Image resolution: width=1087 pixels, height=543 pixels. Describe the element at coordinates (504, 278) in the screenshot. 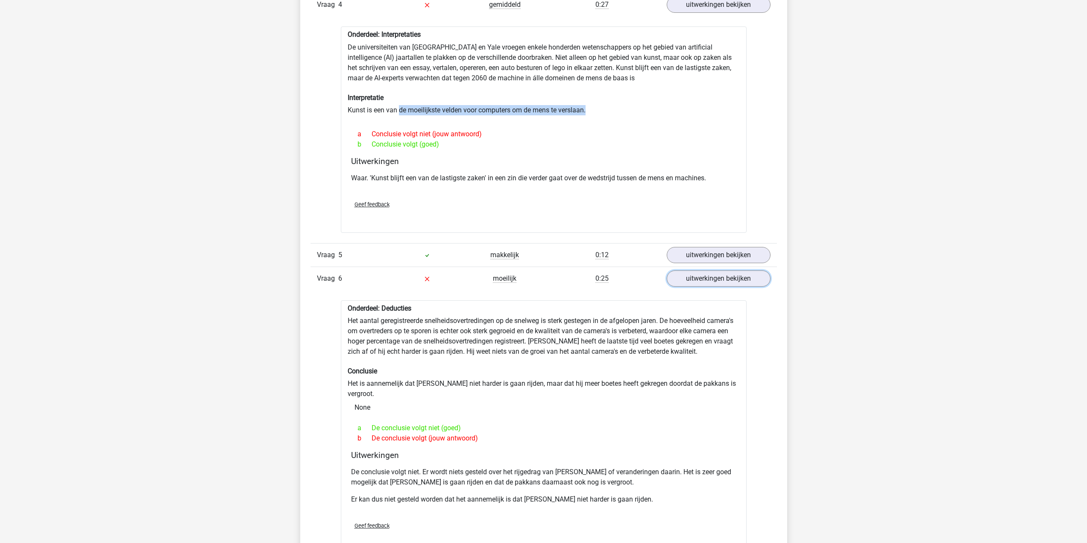

I see `span: moeilijk` at that location.